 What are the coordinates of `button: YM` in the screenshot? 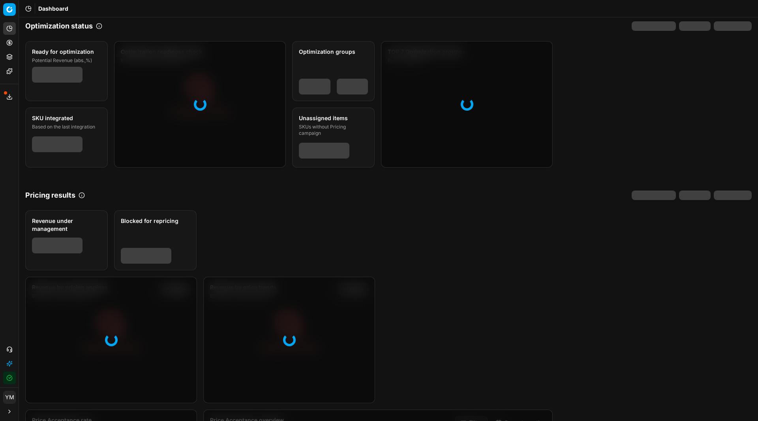 It's located at (9, 397).